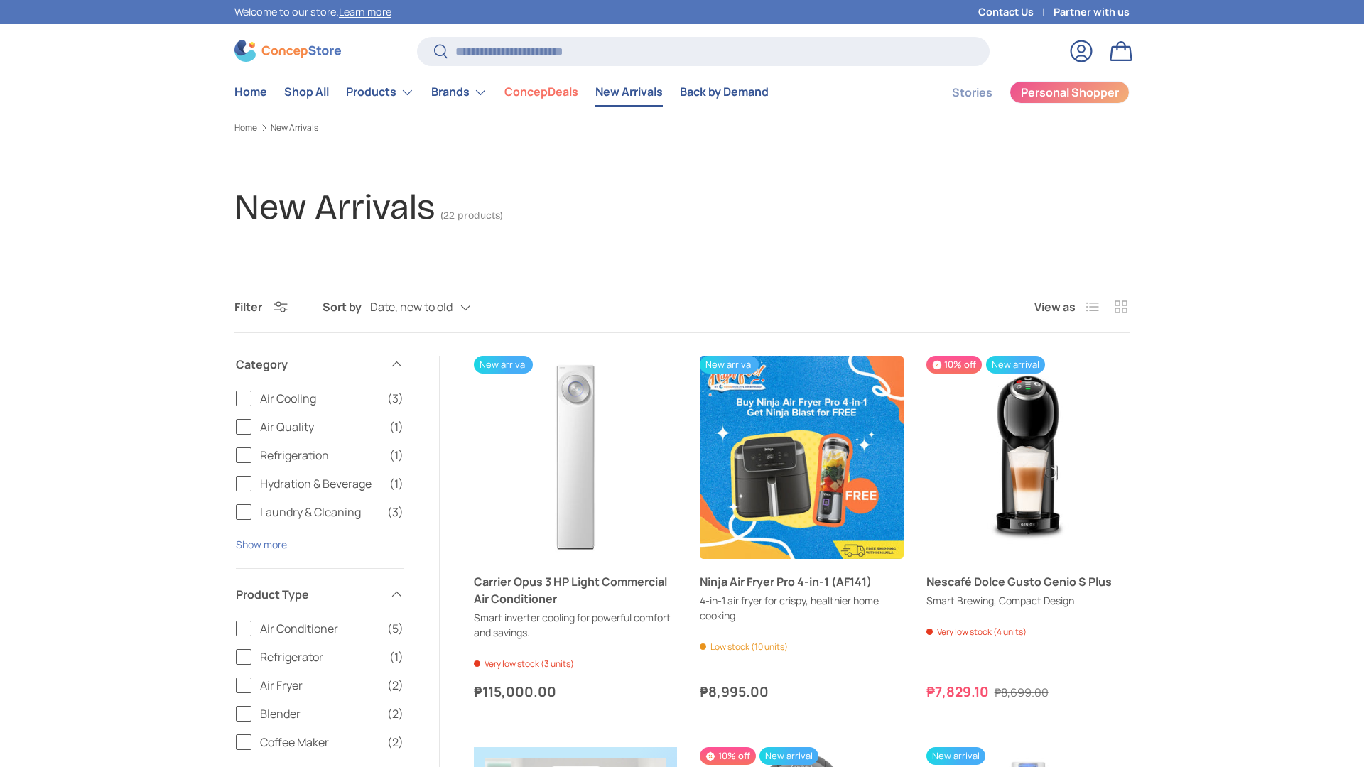 This screenshot has height=767, width=1364. I want to click on summary: Product Type, so click(320, 595).